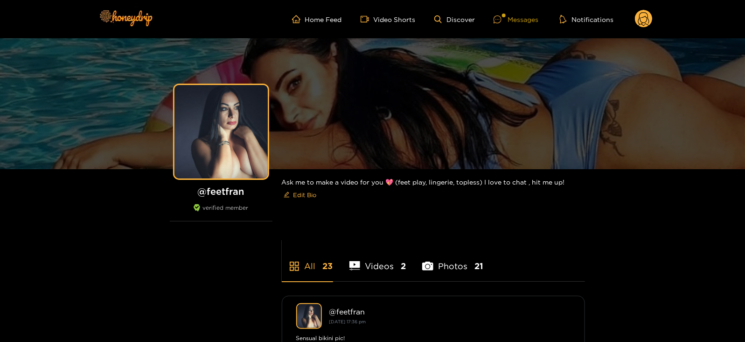 The width and height of the screenshot is (745, 342). Describe the element at coordinates (309, 315) in the screenshot. I see `img: feetfran` at that location.